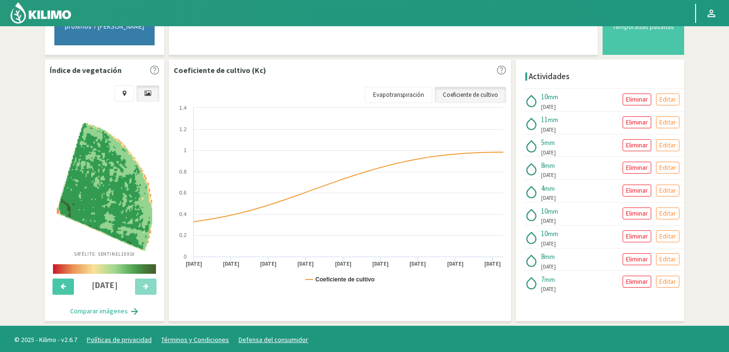 This screenshot has width=729, height=352. I want to click on p: Índice de vegetación, so click(85, 70).